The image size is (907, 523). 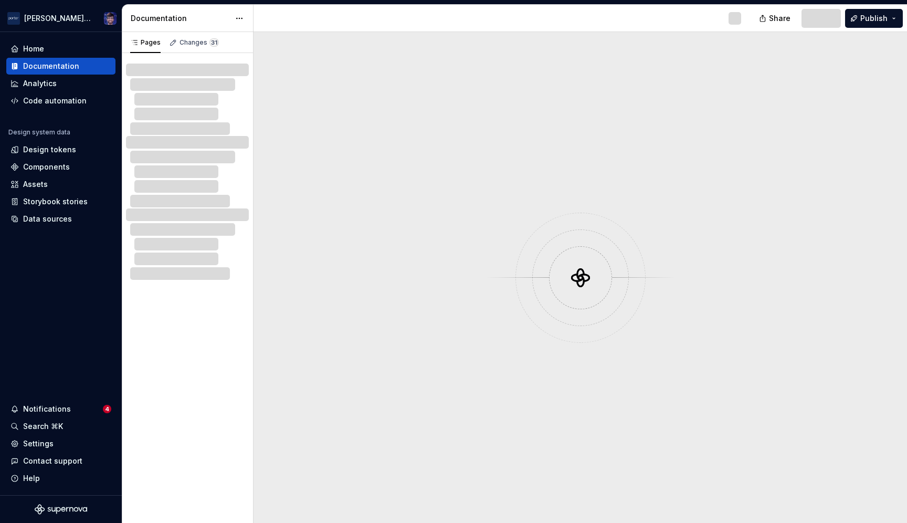 What do you see at coordinates (61, 219) in the screenshot?
I see `a: Data sources` at bounding box center [61, 219].